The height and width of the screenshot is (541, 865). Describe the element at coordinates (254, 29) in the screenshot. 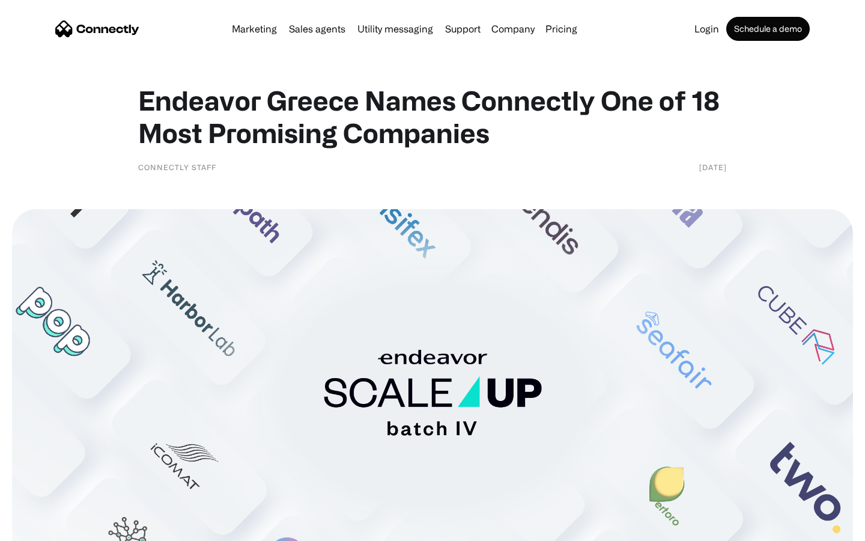

I see `a: Marketing` at that location.